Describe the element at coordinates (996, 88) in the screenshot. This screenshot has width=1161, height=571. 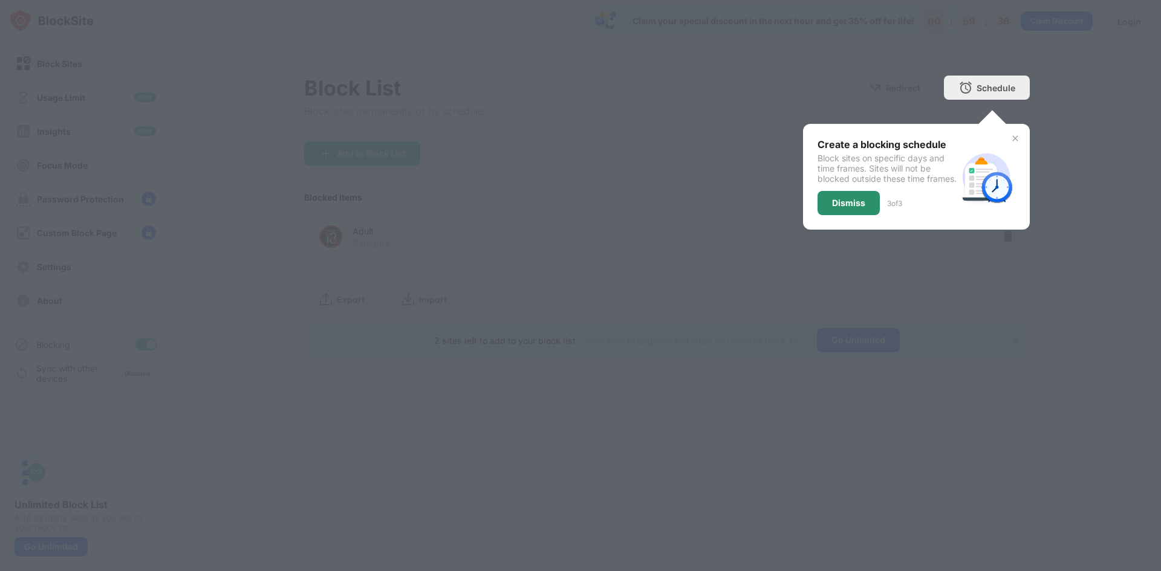
I see `div: Schedule` at that location.